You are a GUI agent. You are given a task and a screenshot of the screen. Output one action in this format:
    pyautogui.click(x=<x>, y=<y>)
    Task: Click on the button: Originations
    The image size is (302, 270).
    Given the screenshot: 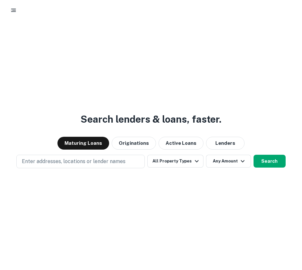 What is the action you would take?
    pyautogui.click(x=134, y=143)
    